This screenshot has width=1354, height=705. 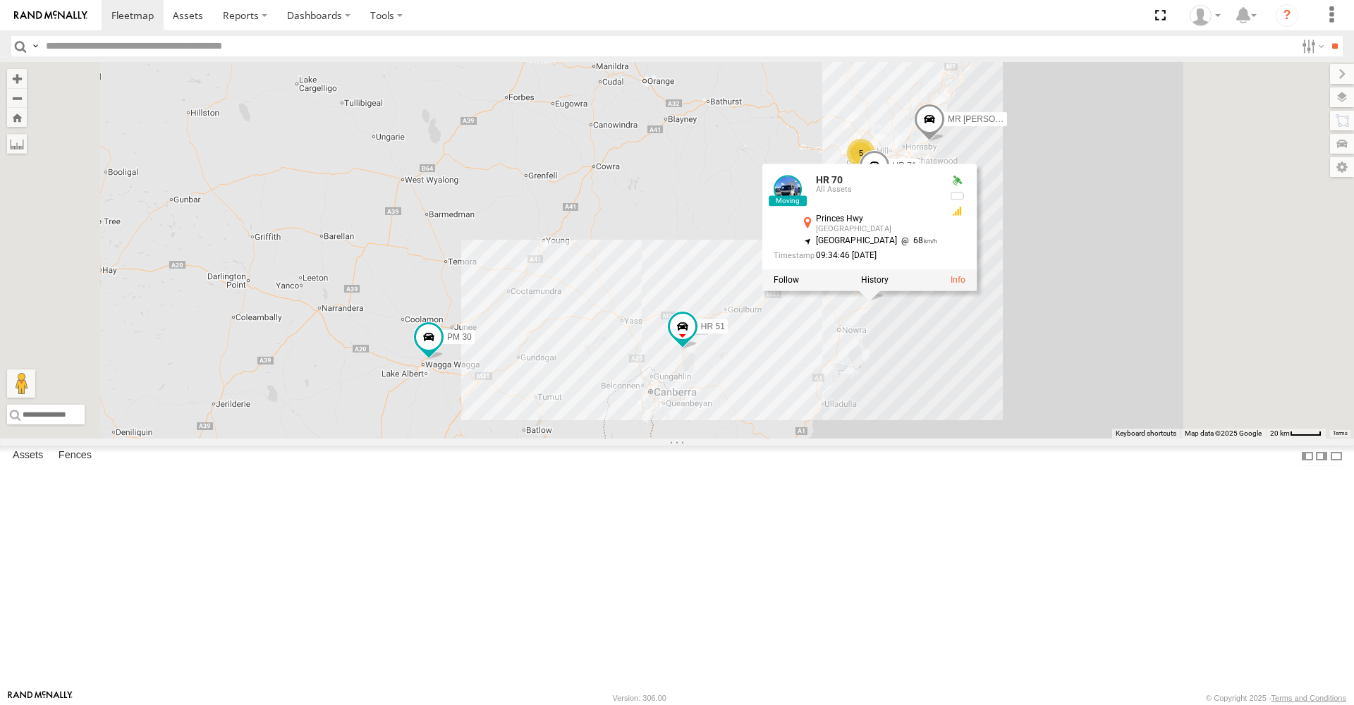 I want to click on div: Date/time of location update, so click(x=855, y=256).